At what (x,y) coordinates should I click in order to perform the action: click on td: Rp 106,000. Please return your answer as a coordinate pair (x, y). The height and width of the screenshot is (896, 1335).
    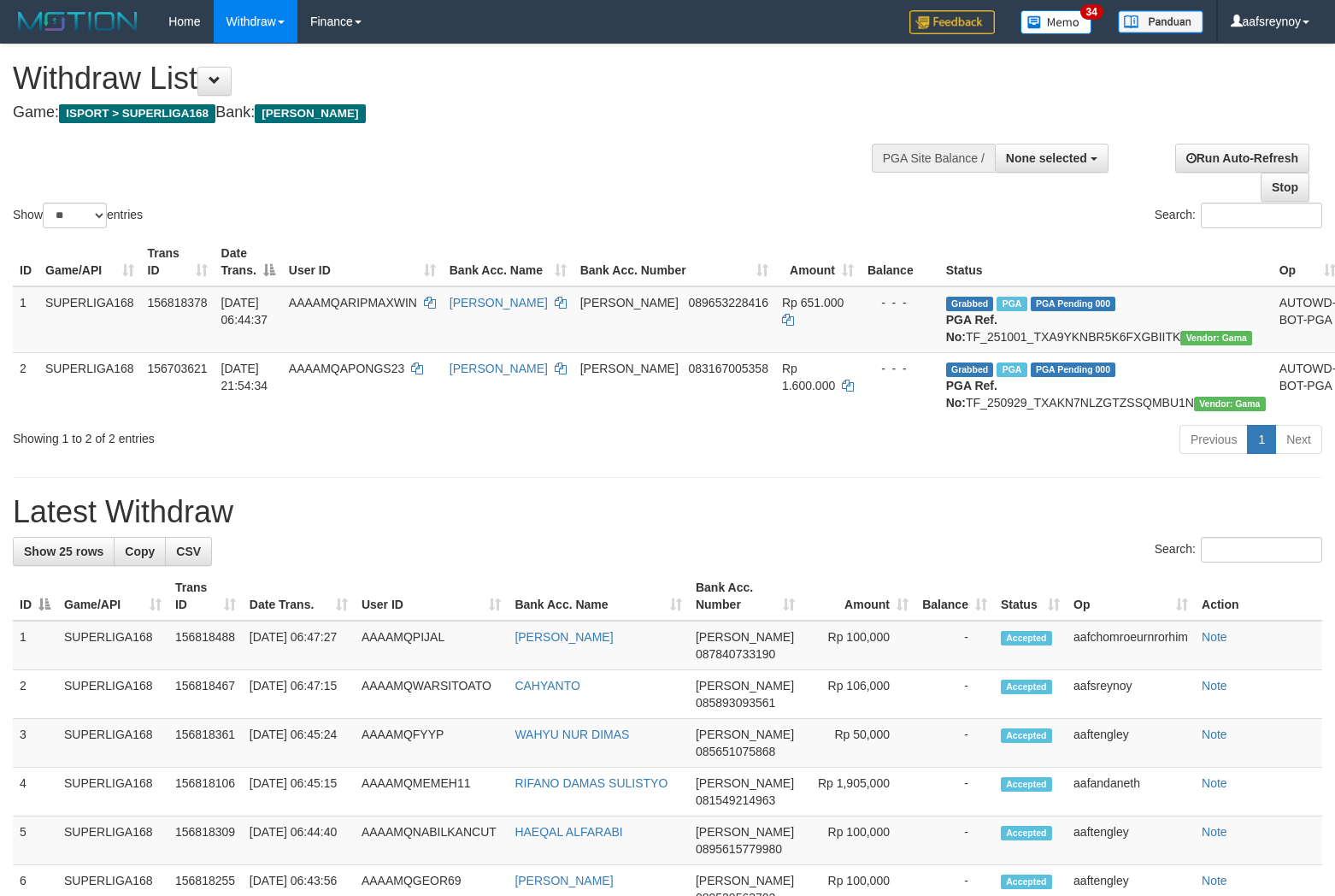
    Looking at the image, I should click on (858, 694).